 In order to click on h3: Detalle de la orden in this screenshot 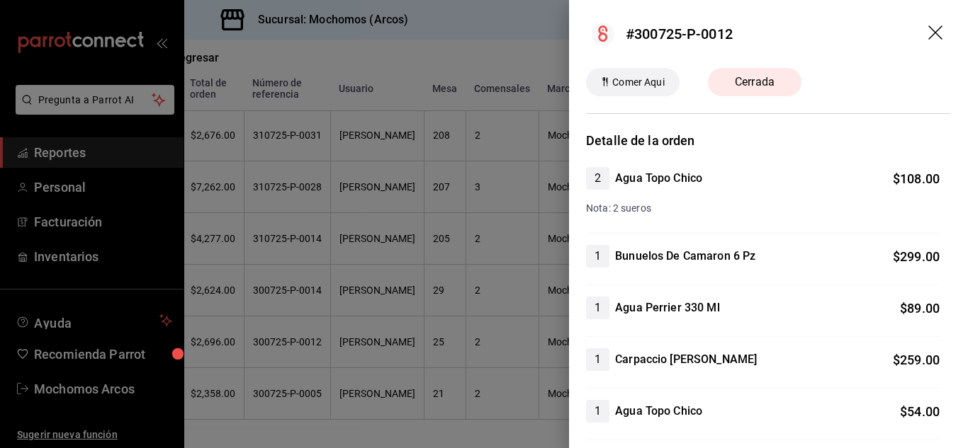, I will do `click(768, 140)`.